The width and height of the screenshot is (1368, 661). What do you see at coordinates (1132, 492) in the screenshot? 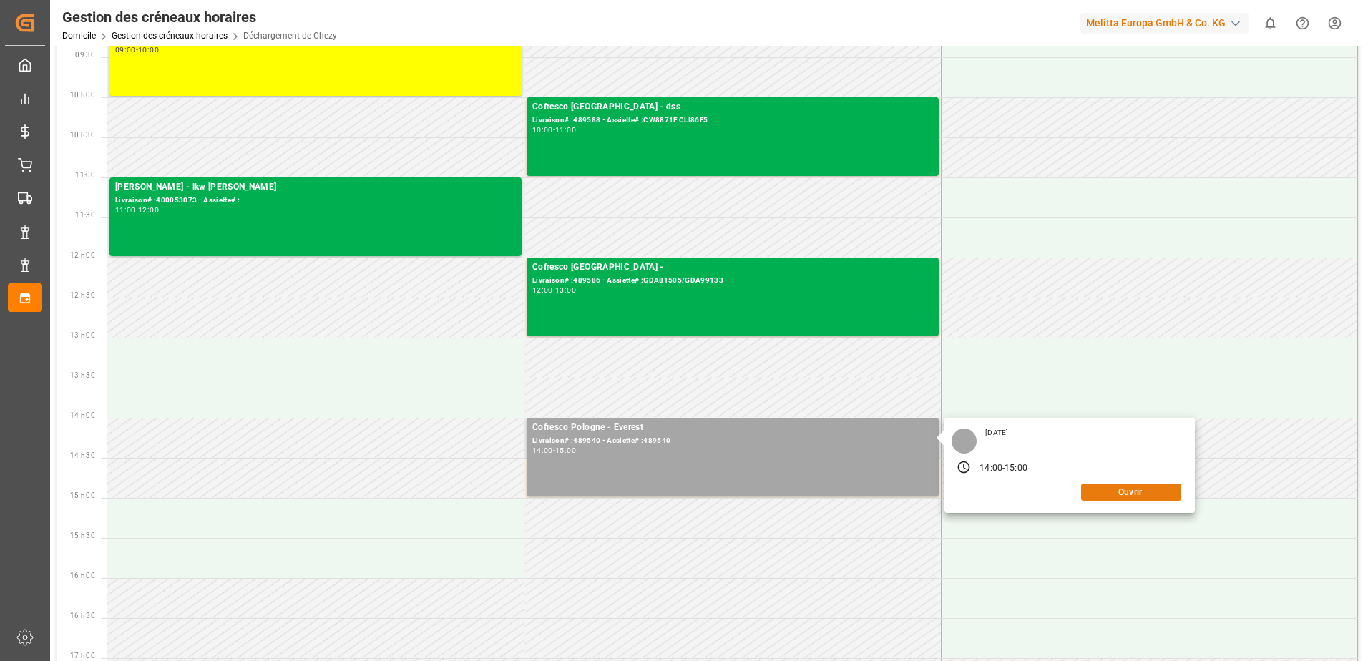
I see `button: Ouvrir` at bounding box center [1132, 492].